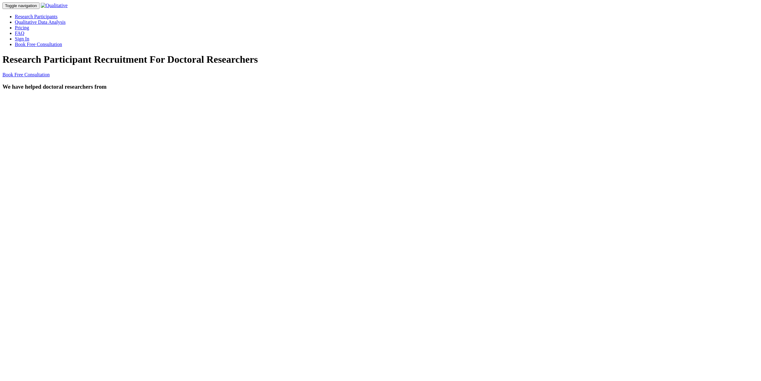 The width and height of the screenshot is (761, 381). Describe the element at coordinates (19, 33) in the screenshot. I see `a: FAQ` at that location.